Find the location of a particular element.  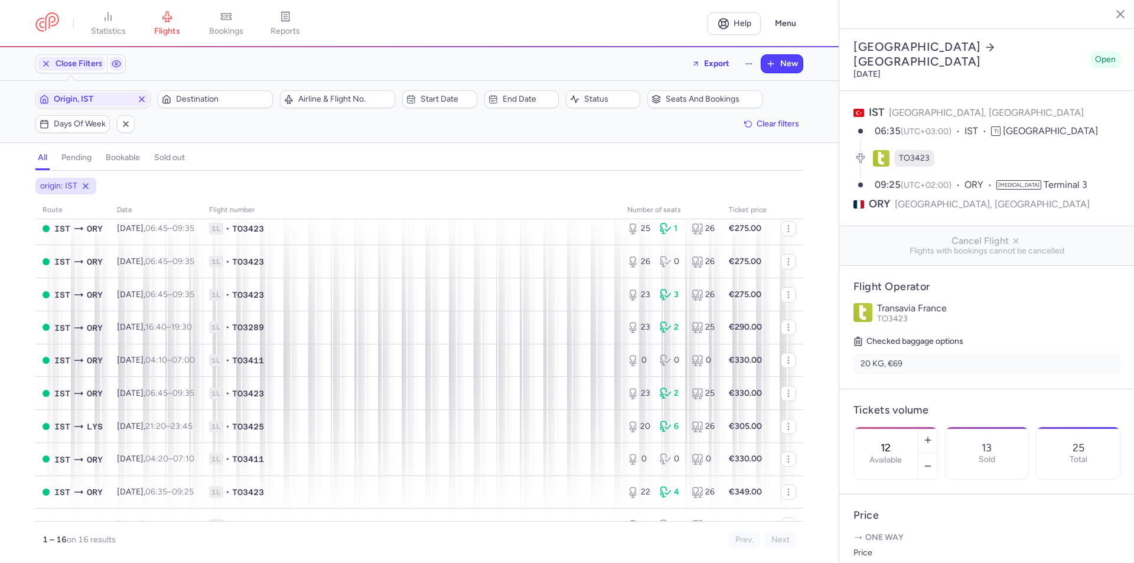

div: 4 is located at coordinates (671, 492).